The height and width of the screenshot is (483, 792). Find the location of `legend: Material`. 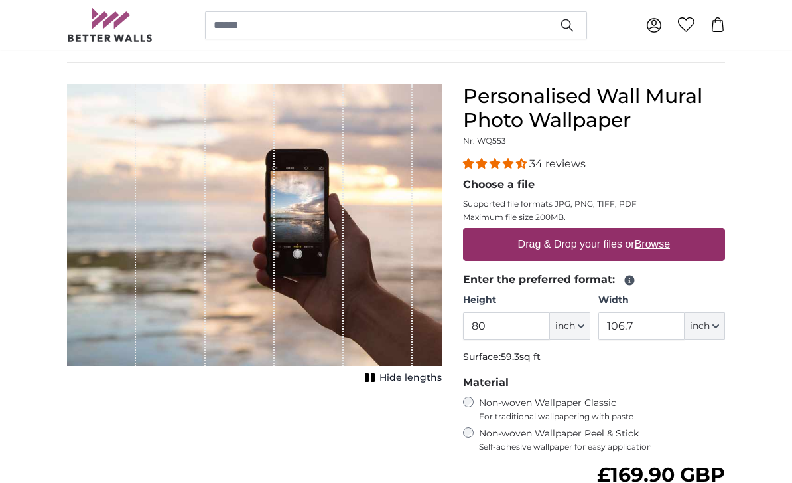

legend: Material is located at coordinates (594, 382).